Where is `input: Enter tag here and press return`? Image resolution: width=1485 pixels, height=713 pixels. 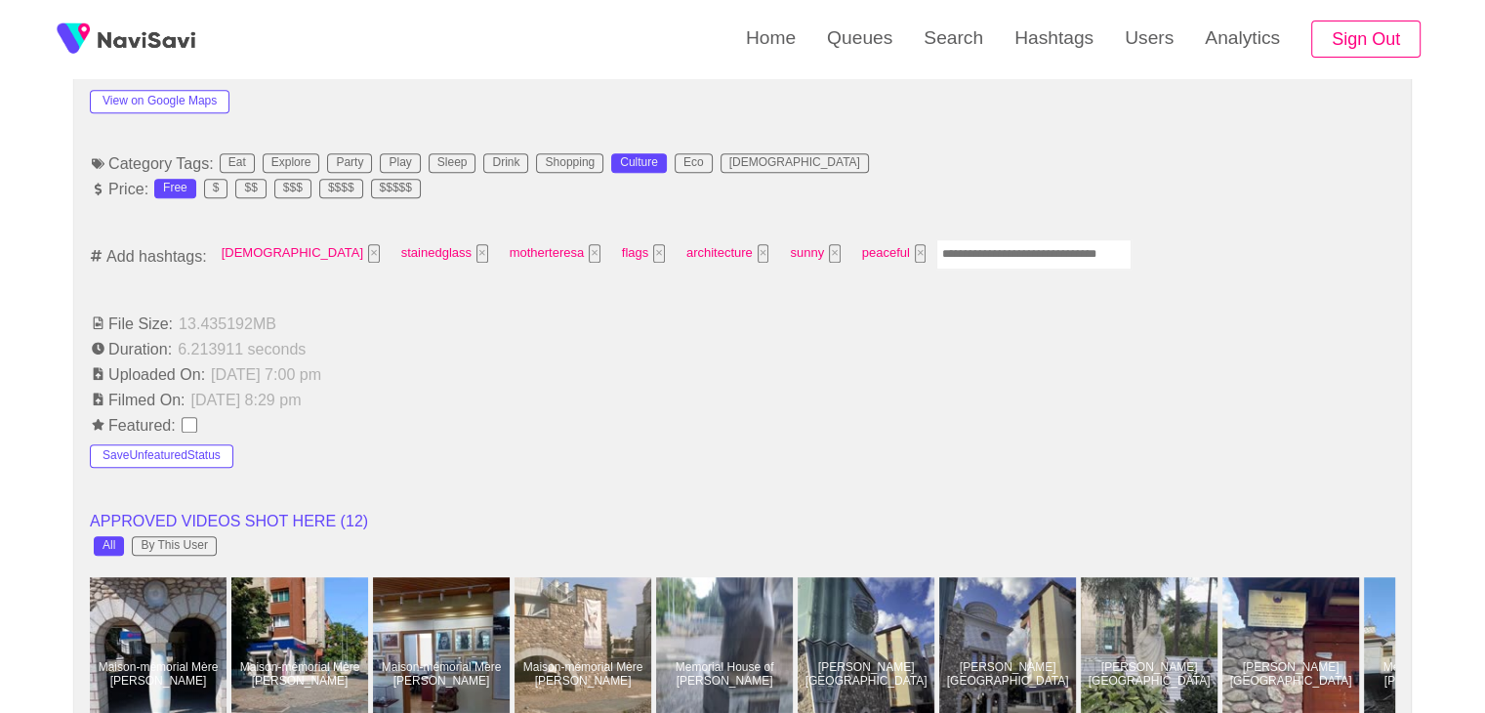 input: Enter tag here and press return is located at coordinates (1034, 254).